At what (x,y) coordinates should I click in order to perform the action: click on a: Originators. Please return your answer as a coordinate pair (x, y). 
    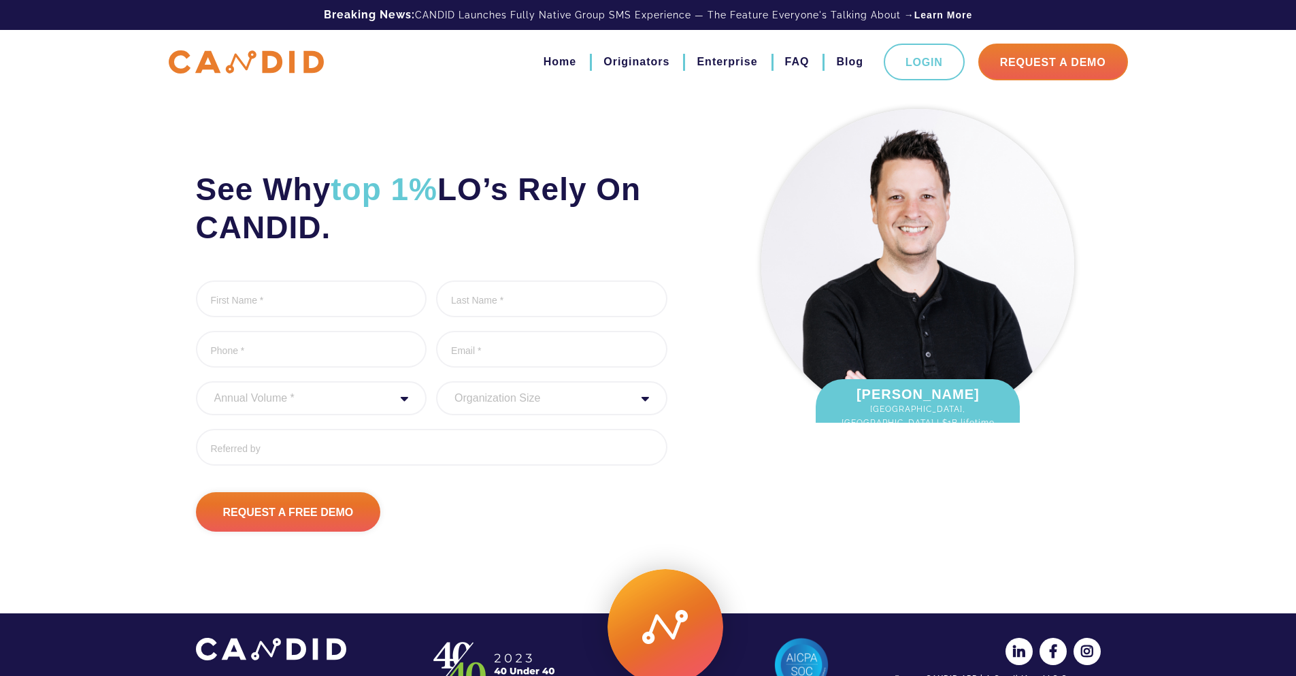
    Looking at the image, I should click on (636, 62).